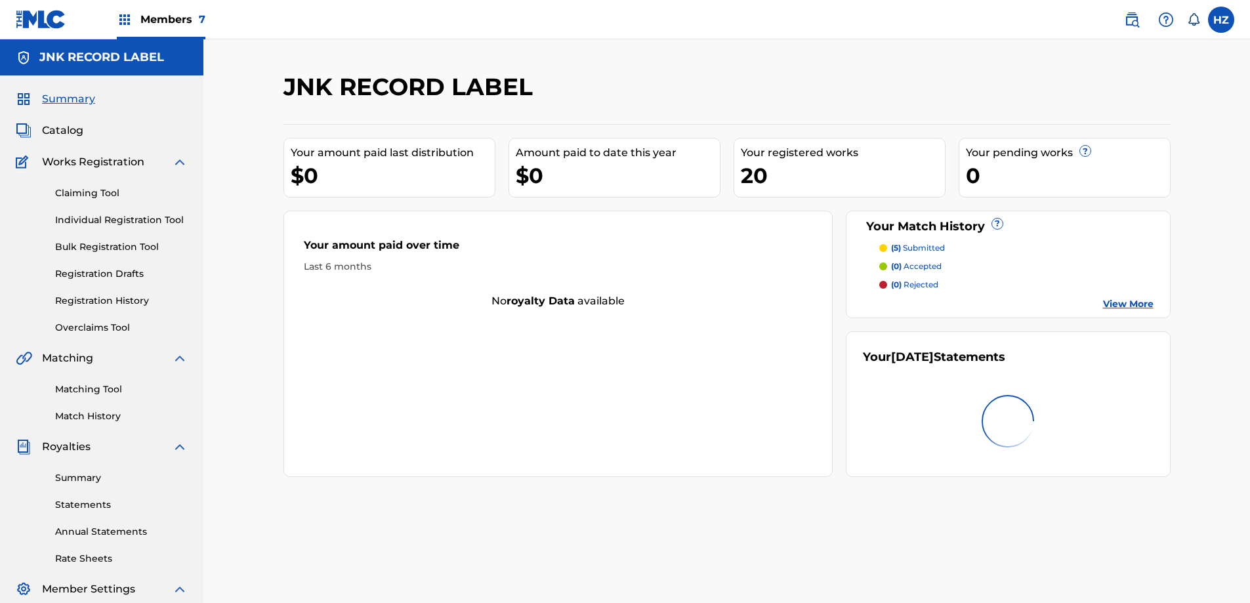 The width and height of the screenshot is (1250, 603). I want to click on div: Your amount paid over time, so click(559, 249).